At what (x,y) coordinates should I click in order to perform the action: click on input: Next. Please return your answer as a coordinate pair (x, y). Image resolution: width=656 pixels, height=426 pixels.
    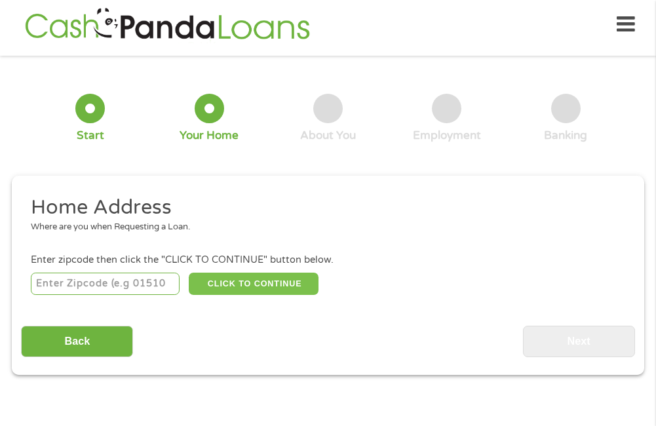
    Looking at the image, I should click on (579, 341).